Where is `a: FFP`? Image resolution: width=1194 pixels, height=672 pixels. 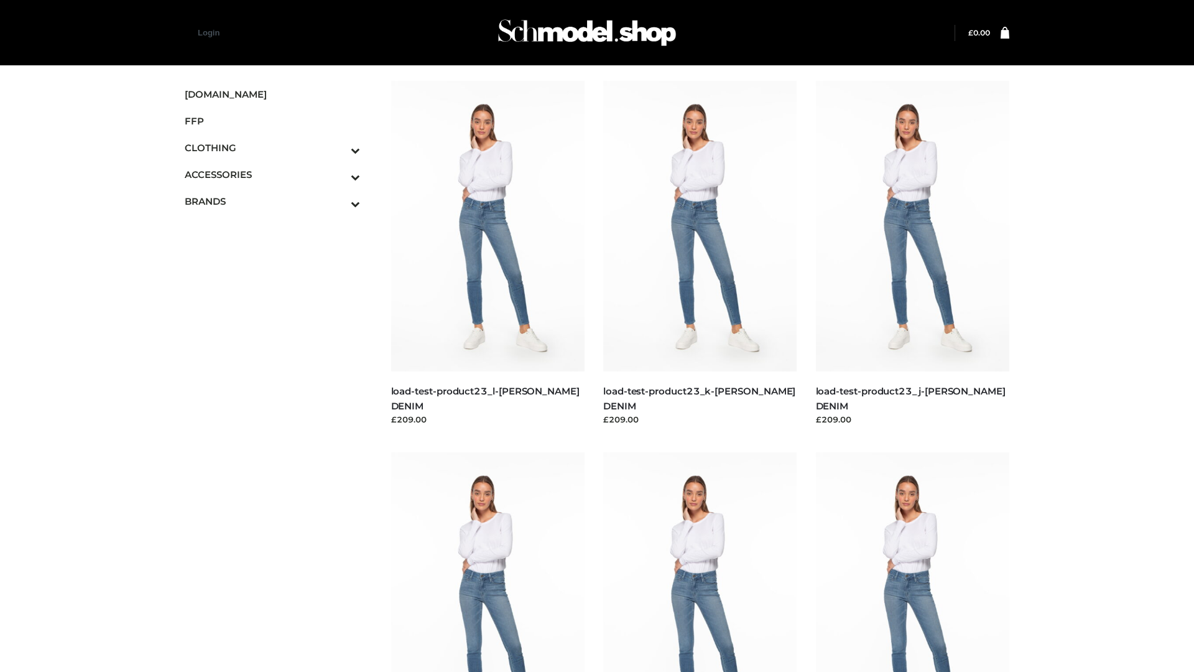 a: FFP is located at coordinates (272, 121).